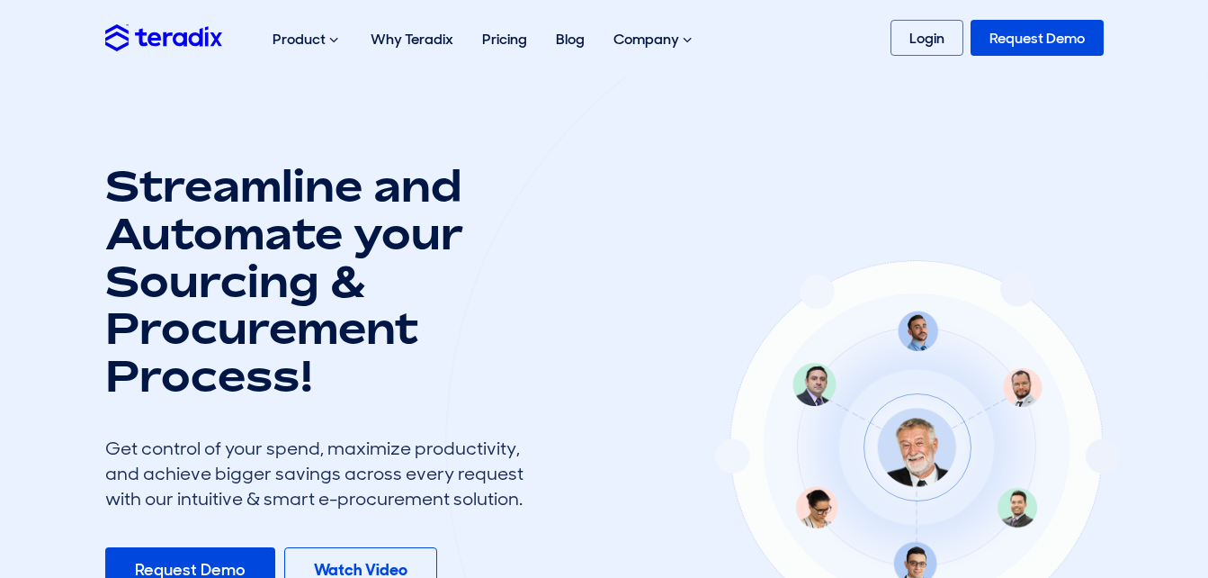  Describe the element at coordinates (307, 40) in the screenshot. I see `div: Product` at that location.